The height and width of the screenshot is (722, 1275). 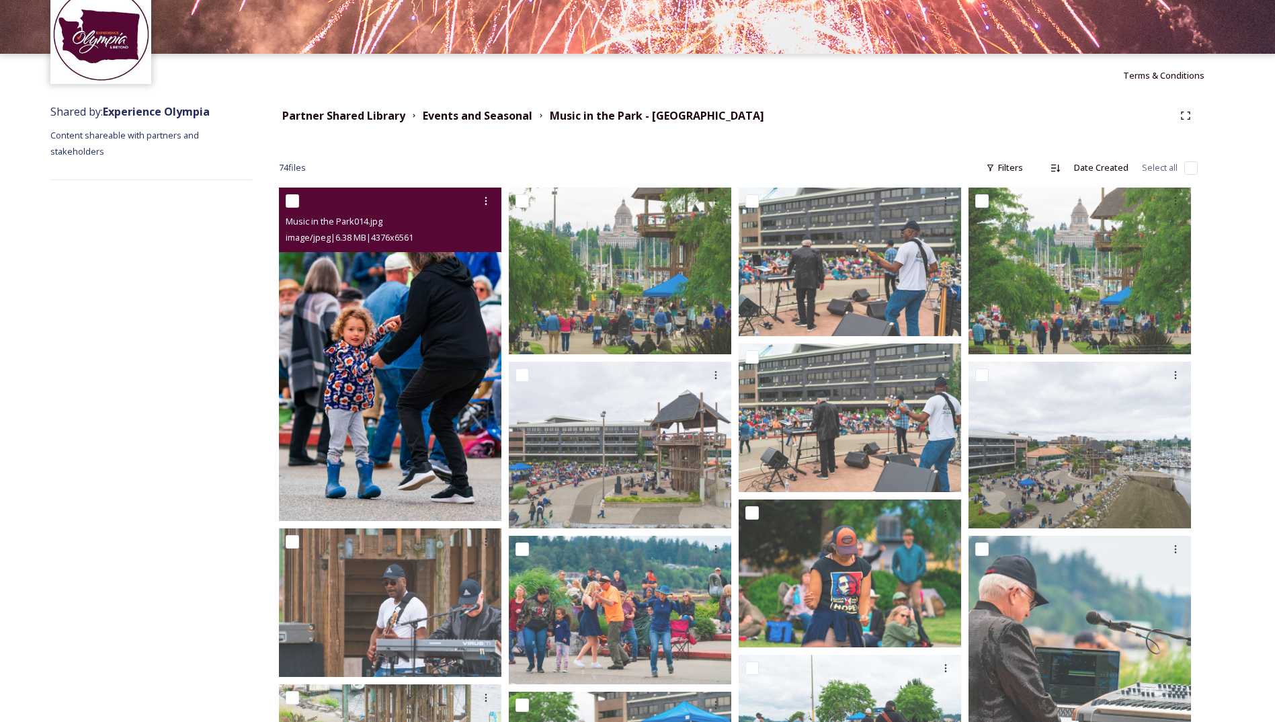 What do you see at coordinates (620, 610) in the screenshot?
I see `img: Music in the Park024.jpg` at bounding box center [620, 610].